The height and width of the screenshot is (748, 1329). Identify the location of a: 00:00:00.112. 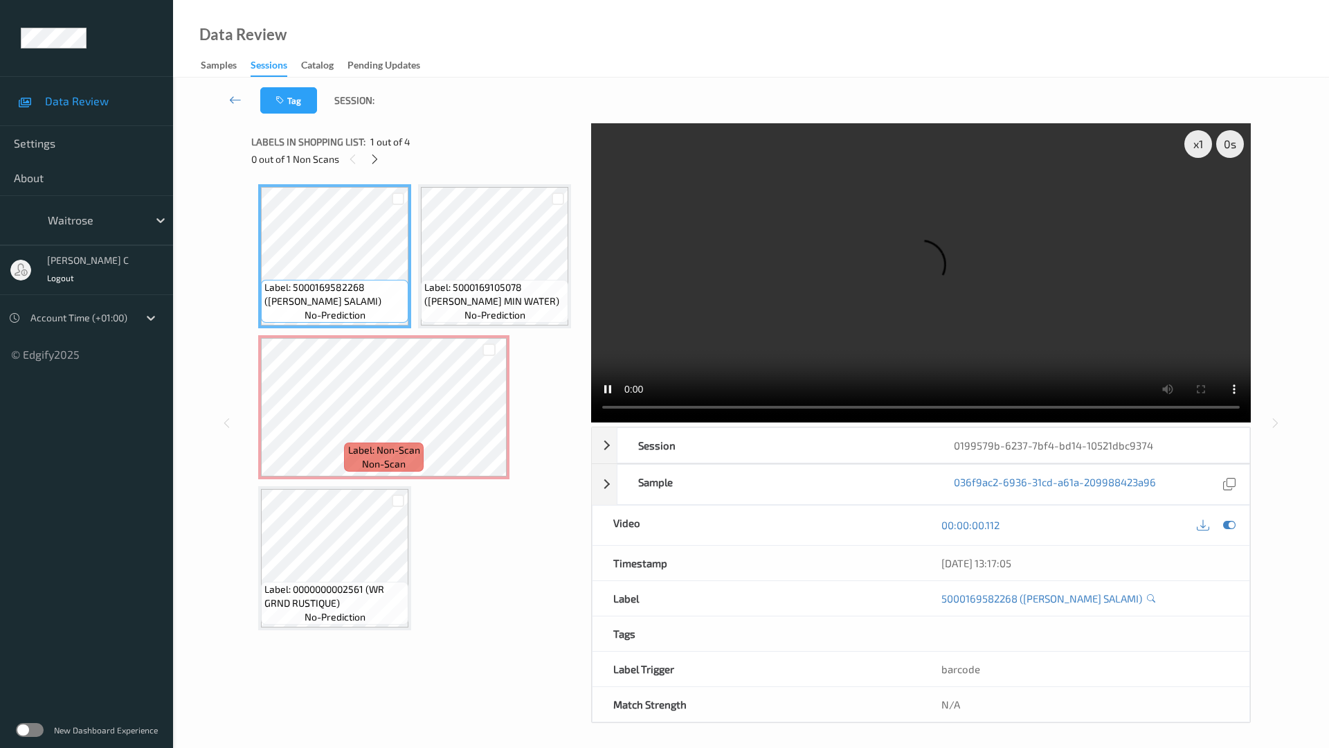
(971, 525).